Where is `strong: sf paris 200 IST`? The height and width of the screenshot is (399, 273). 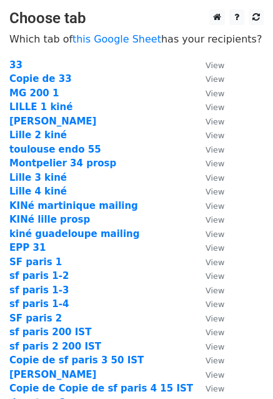
strong: sf paris 200 IST is located at coordinates (50, 332).